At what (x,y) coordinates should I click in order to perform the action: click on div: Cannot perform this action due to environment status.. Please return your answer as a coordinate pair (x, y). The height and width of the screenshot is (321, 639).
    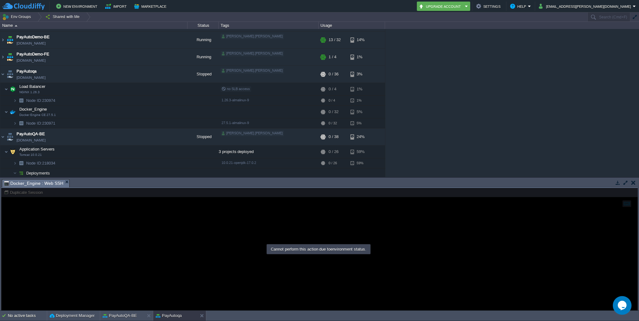
    Looking at the image, I should click on (319, 249).